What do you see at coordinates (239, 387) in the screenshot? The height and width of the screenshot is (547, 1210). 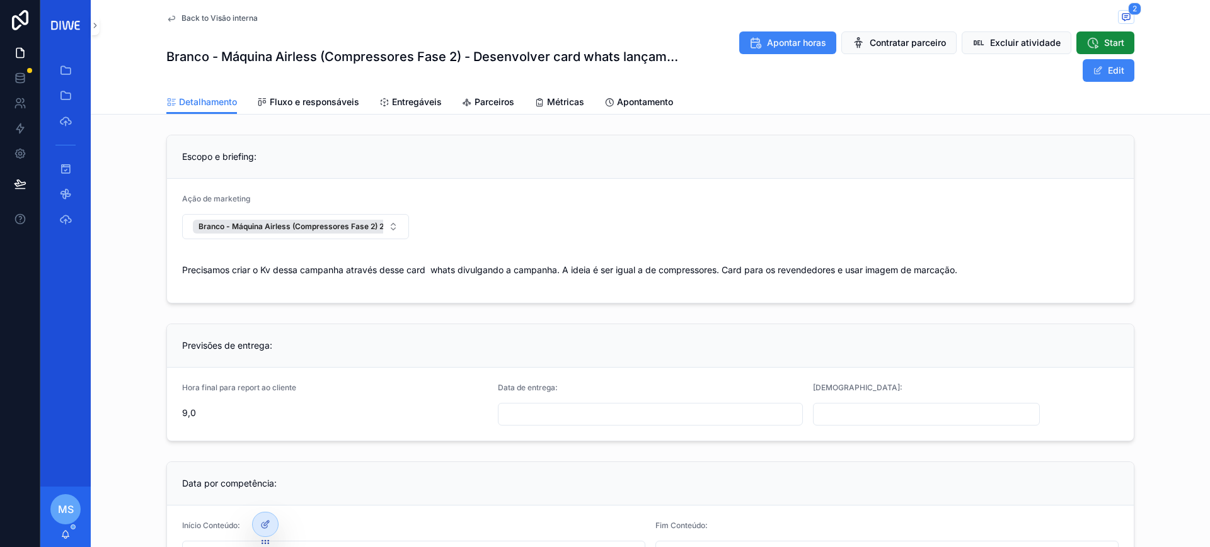 I see `span: Hora final para report ao cliente` at bounding box center [239, 387].